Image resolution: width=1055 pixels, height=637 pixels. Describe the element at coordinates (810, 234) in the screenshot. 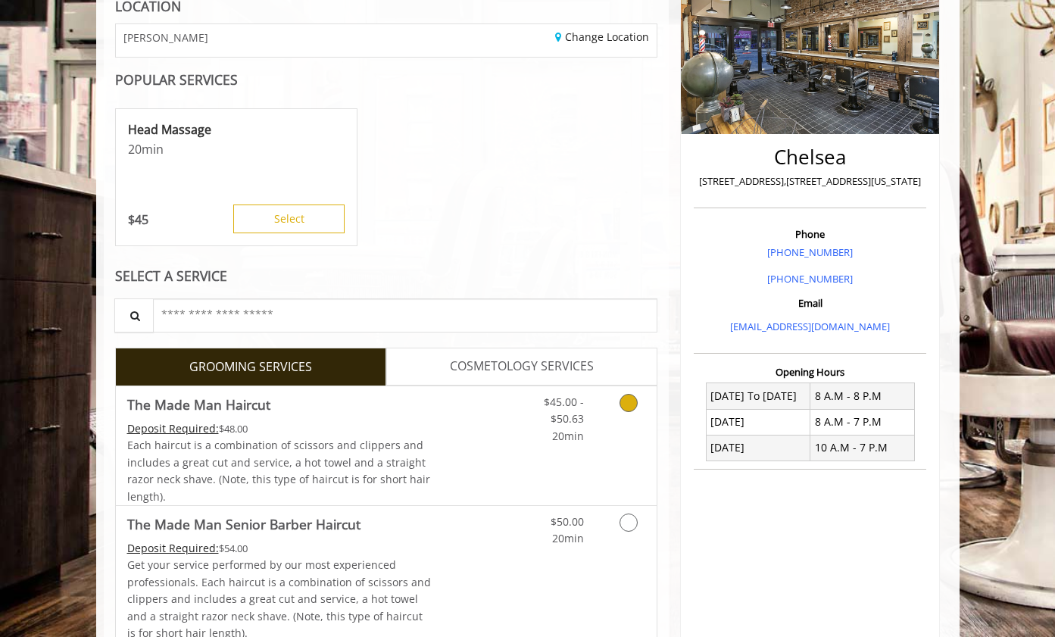

I see `h3: Phone` at that location.